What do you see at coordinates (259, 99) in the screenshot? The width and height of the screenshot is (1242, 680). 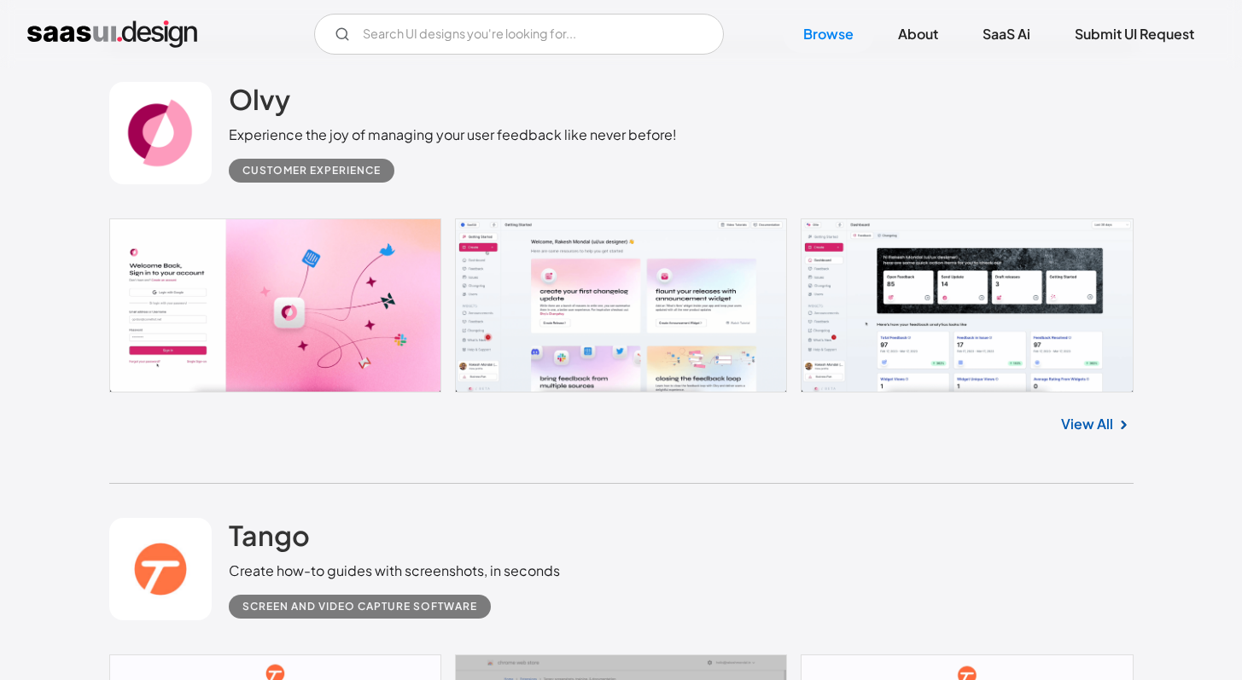 I see `h2: Olvy` at bounding box center [259, 99].